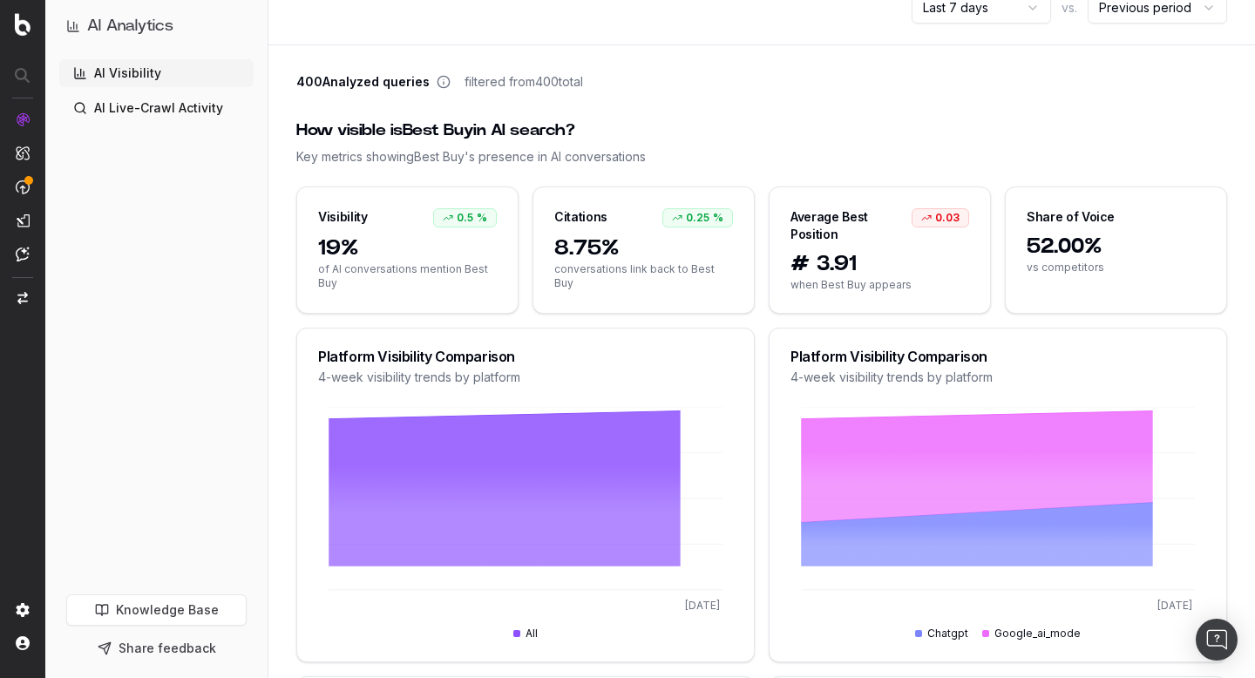  Describe the element at coordinates (762, 131) in the screenshot. I see `div: How visible is Best Buy in AI search?` at that location.